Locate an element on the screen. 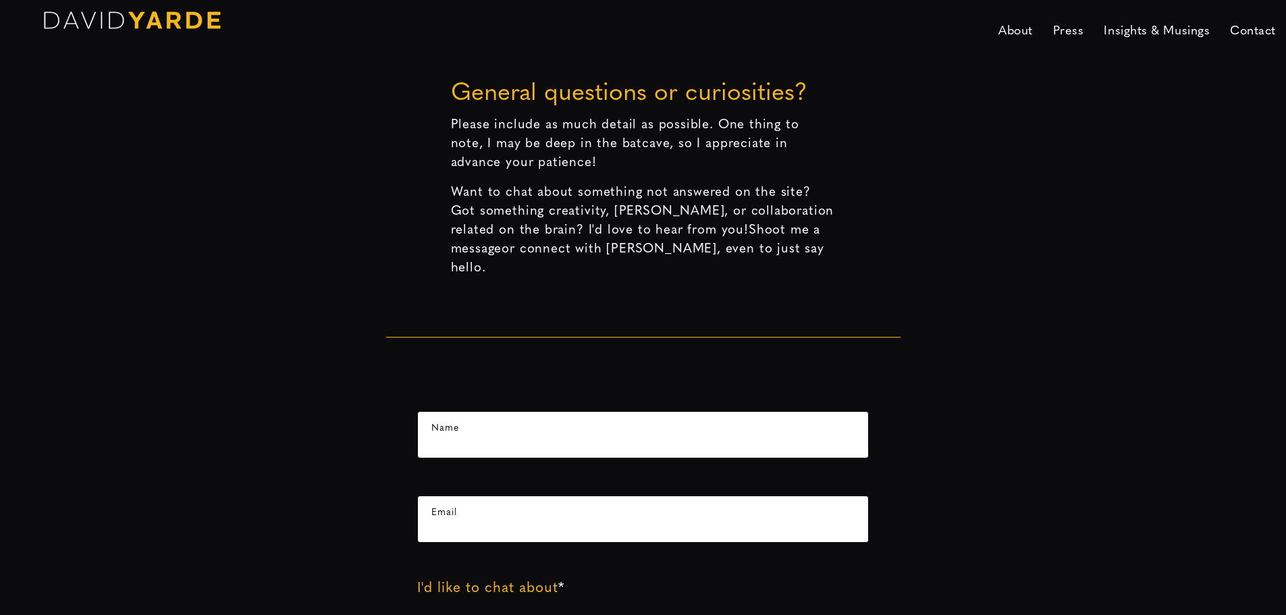 The height and width of the screenshot is (615, 1286). a: Contact is located at coordinates (1253, 30).